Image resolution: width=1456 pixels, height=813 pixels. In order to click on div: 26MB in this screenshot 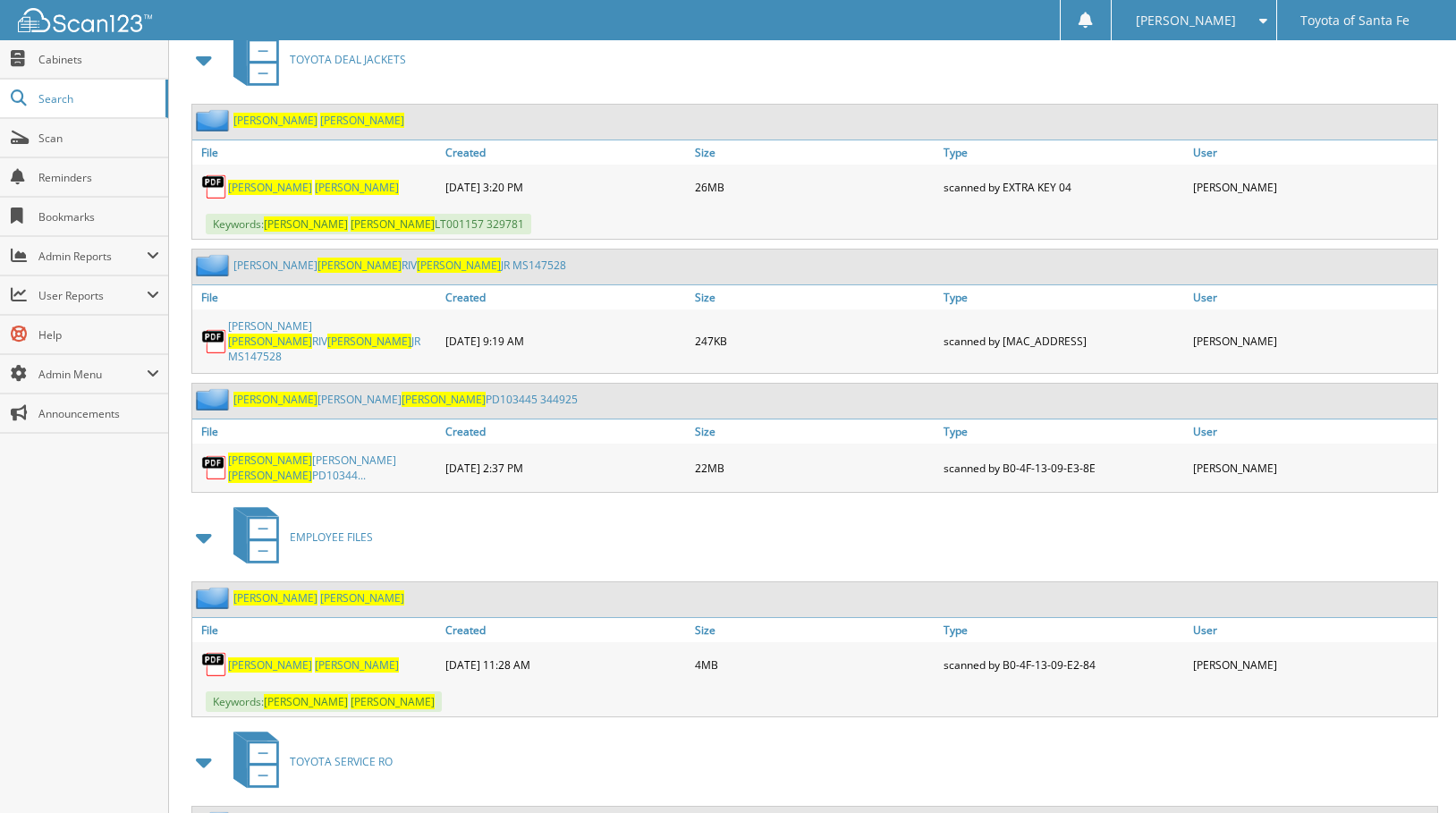, I will do `click(815, 187)`.